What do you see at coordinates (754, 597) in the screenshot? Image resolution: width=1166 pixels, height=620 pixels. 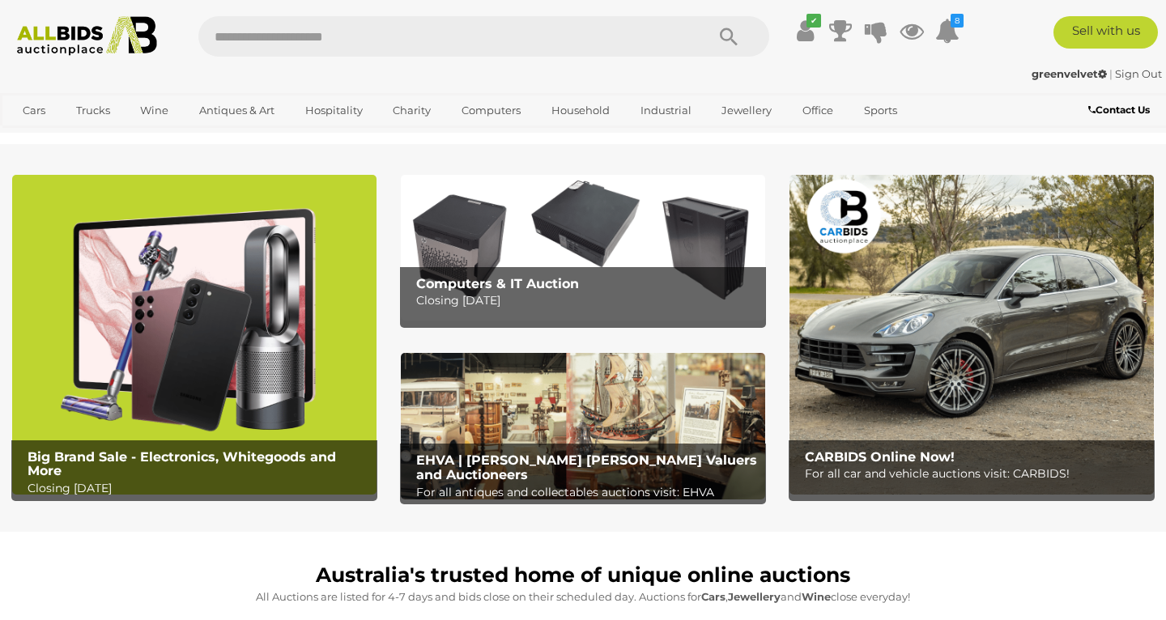 I see `strong: Jewellery` at bounding box center [754, 597].